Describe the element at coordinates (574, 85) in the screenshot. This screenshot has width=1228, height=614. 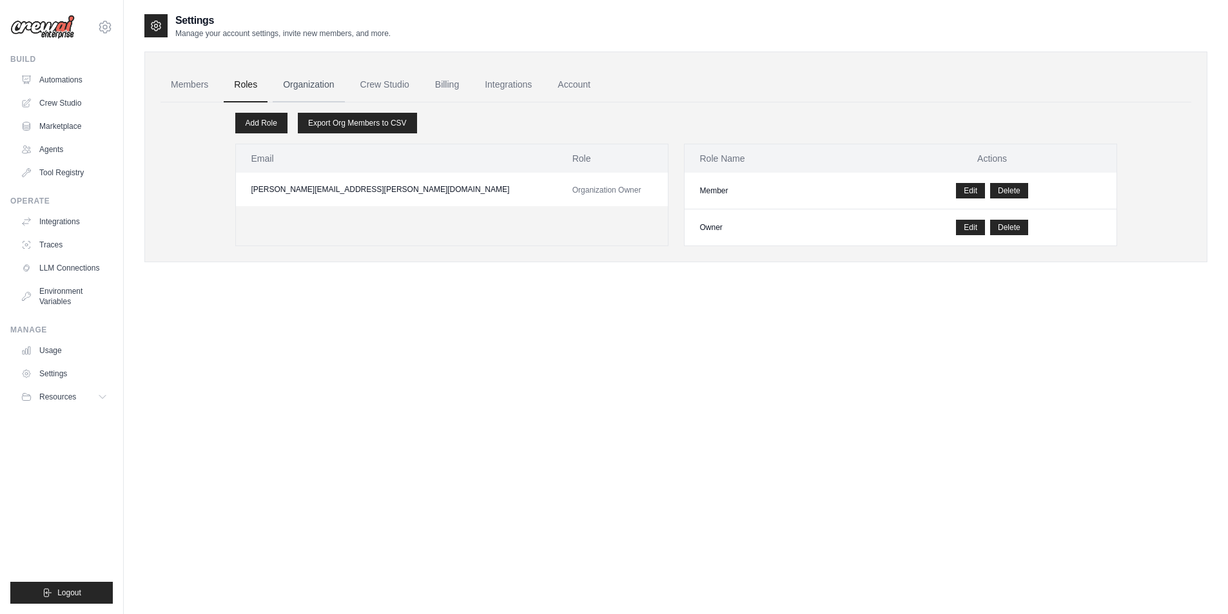
I see `a: Account` at that location.